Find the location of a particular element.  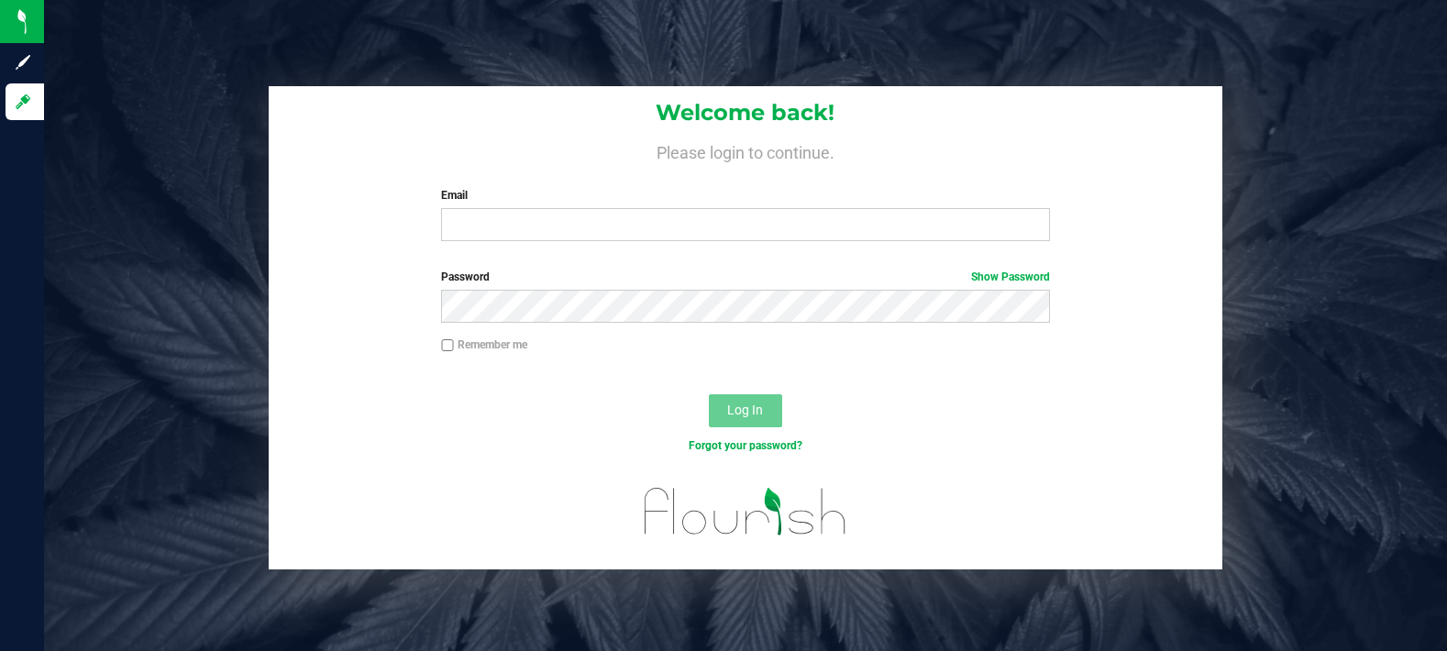

inline-svg: Sign up is located at coordinates (23, 62).